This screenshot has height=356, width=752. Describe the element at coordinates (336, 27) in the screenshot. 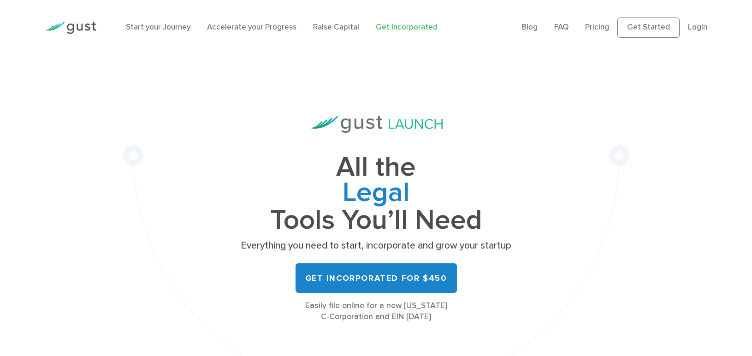

I see `a: Raise Capital` at that location.